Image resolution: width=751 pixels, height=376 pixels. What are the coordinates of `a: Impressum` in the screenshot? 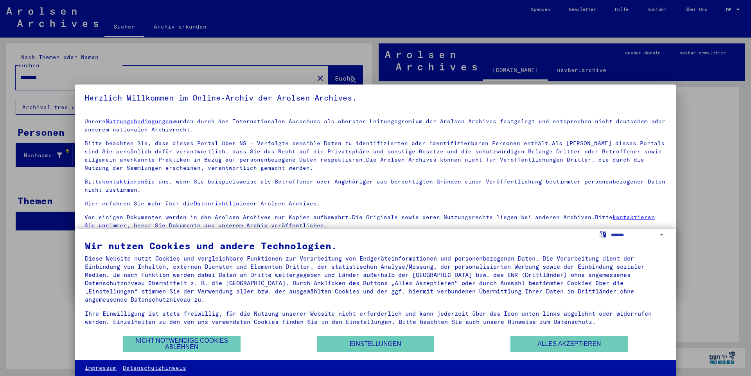 It's located at (101, 368).